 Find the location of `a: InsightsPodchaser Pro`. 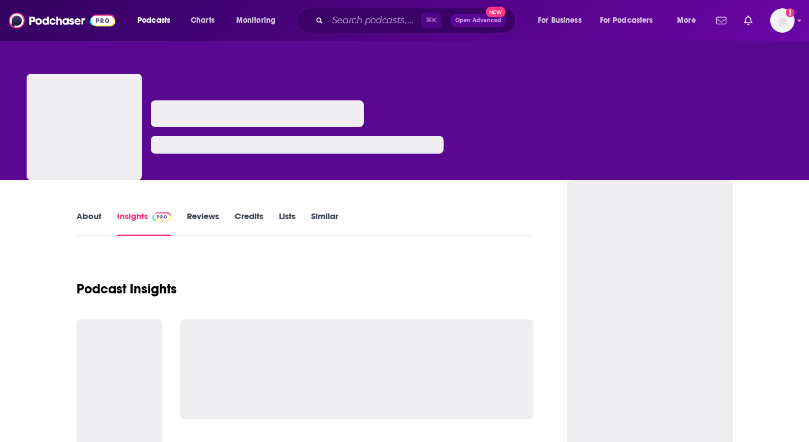

a: InsightsPodchaser Pro is located at coordinates (144, 224).